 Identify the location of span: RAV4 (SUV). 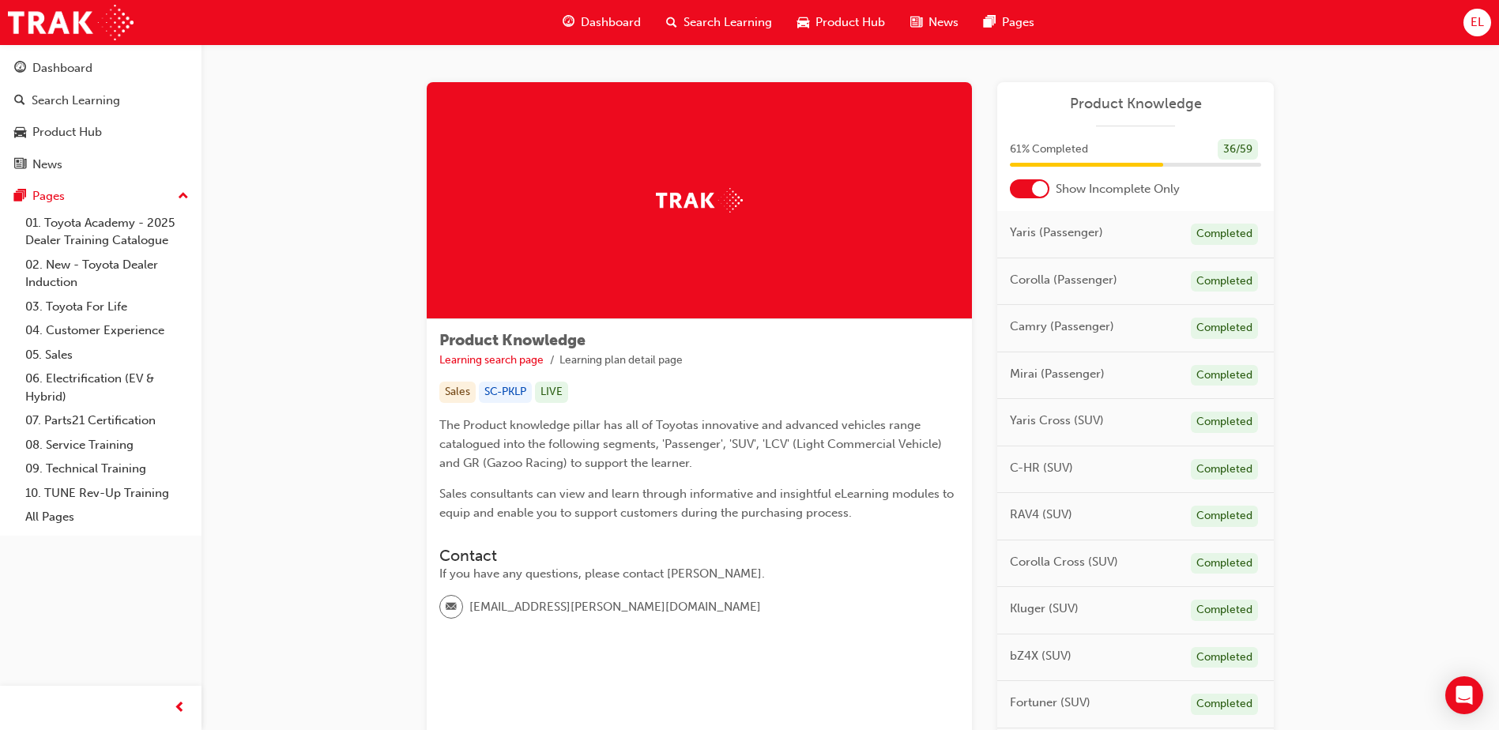
(1041, 515).